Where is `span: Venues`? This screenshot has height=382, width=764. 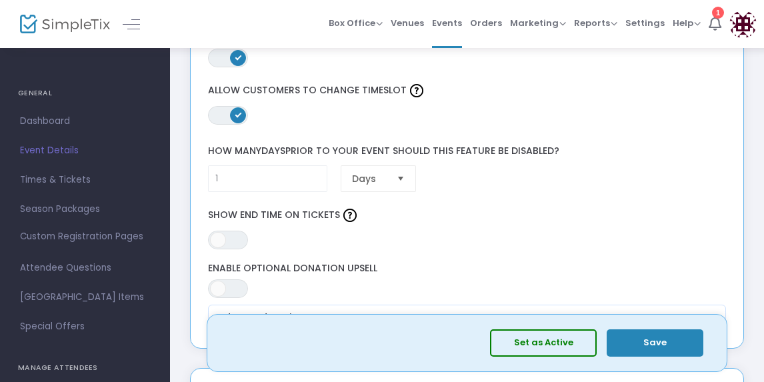 span: Venues is located at coordinates (407, 23).